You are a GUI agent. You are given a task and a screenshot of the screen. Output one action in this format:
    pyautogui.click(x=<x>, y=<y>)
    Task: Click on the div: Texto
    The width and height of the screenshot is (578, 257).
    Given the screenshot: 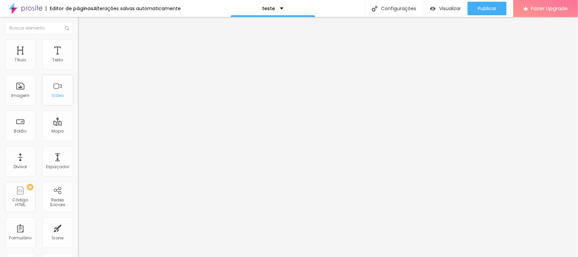 What is the action you would take?
    pyautogui.click(x=58, y=60)
    